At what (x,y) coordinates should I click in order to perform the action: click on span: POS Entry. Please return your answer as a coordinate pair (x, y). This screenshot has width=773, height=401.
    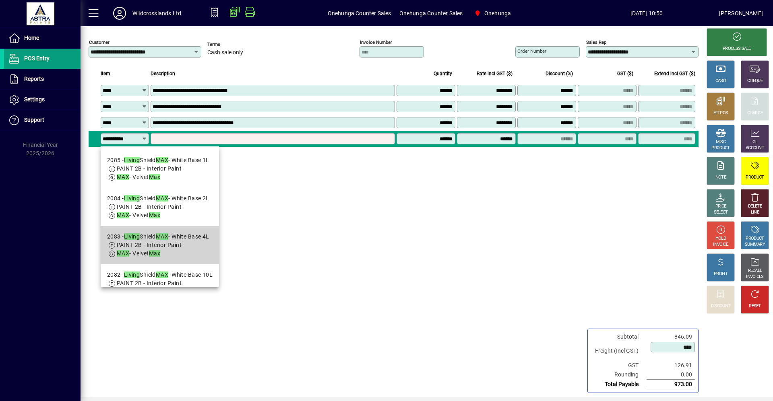
    Looking at the image, I should click on (37, 58).